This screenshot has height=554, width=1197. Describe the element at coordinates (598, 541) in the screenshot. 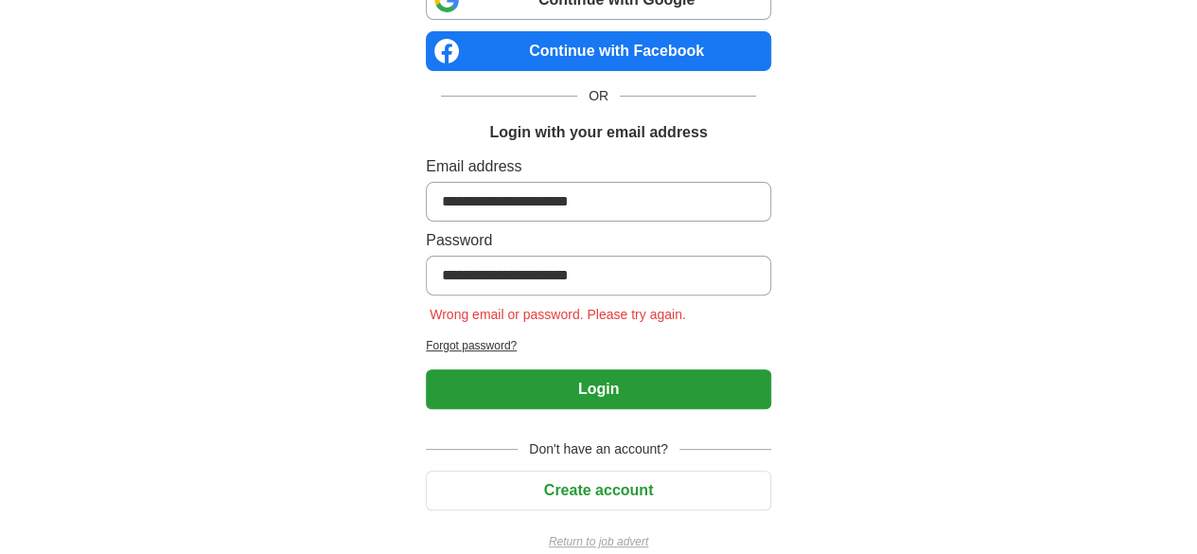

I see `p: Return to job advert` at that location.